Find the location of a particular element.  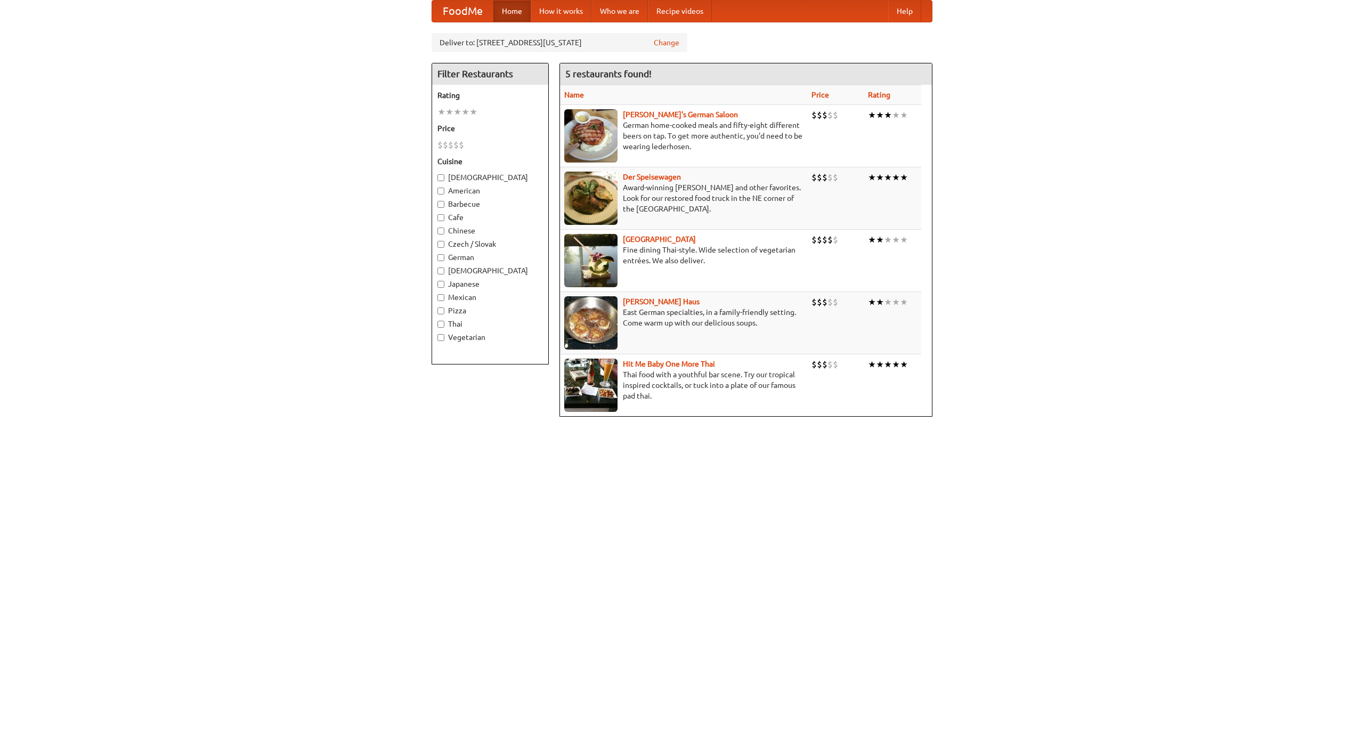

input: Cafe is located at coordinates (441, 217).